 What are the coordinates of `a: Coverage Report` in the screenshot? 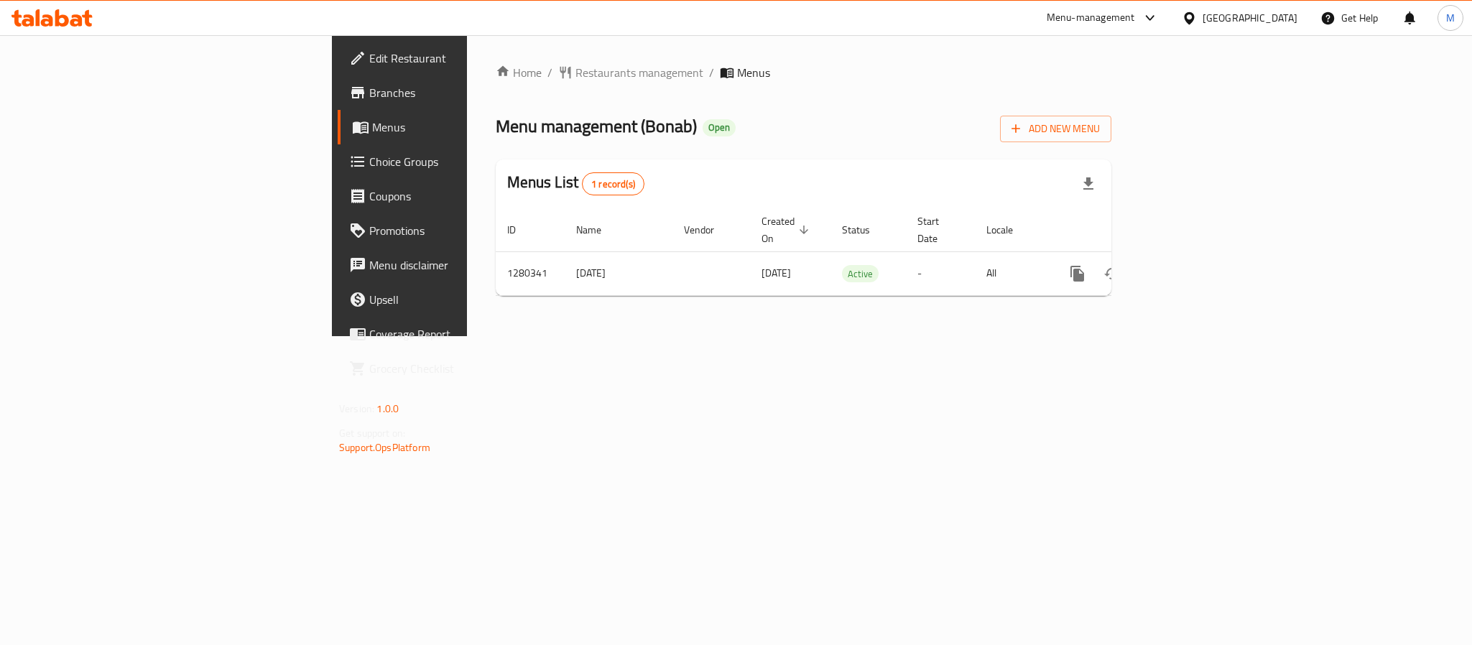 It's located at (458, 334).